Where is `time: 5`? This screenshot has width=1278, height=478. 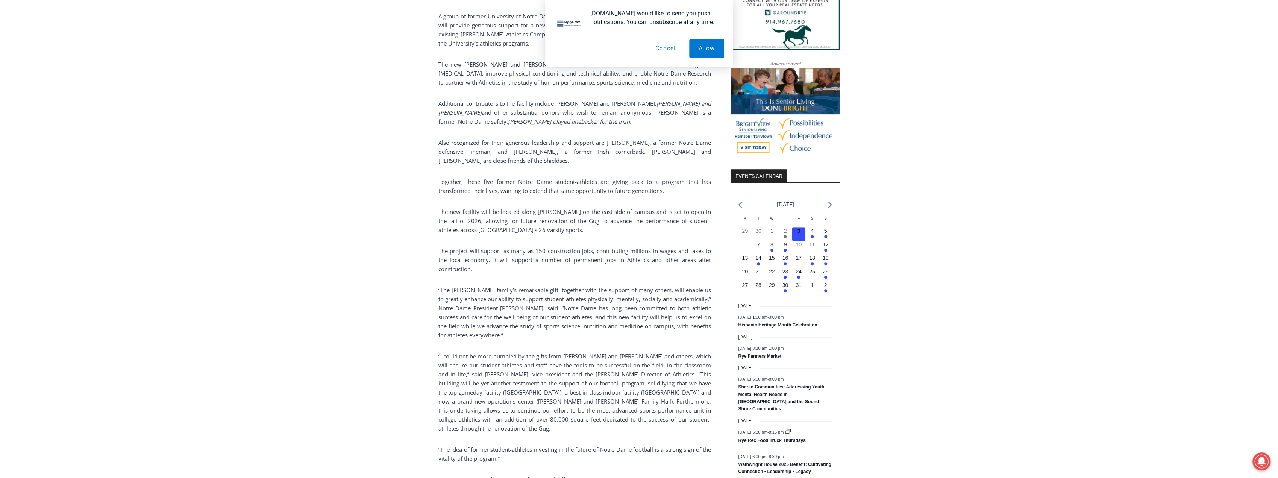 time: 5 is located at coordinates (826, 231).